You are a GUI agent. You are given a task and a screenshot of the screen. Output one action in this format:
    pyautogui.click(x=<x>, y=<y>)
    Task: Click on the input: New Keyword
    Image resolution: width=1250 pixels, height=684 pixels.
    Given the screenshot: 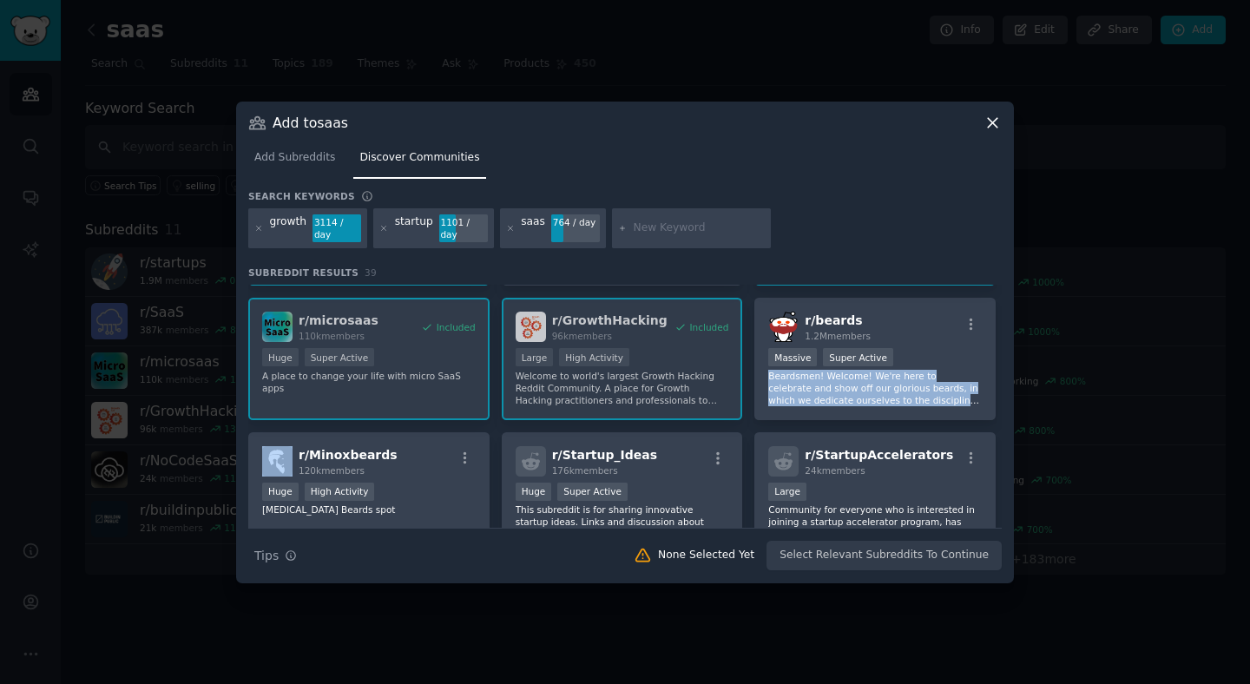 What is the action you would take?
    pyautogui.click(x=699, y=228)
    